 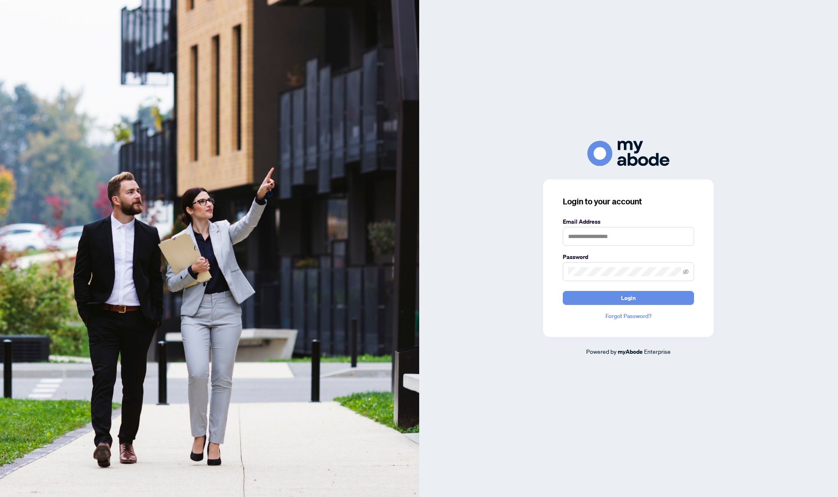 What do you see at coordinates (629, 257) in the screenshot?
I see `label: Password` at bounding box center [629, 257].